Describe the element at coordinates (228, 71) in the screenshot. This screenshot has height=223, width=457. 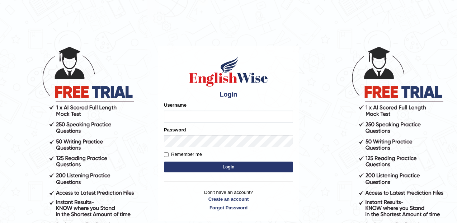
I see `img: Logo of English Wise sign in for intelligent practice with AI` at that location.